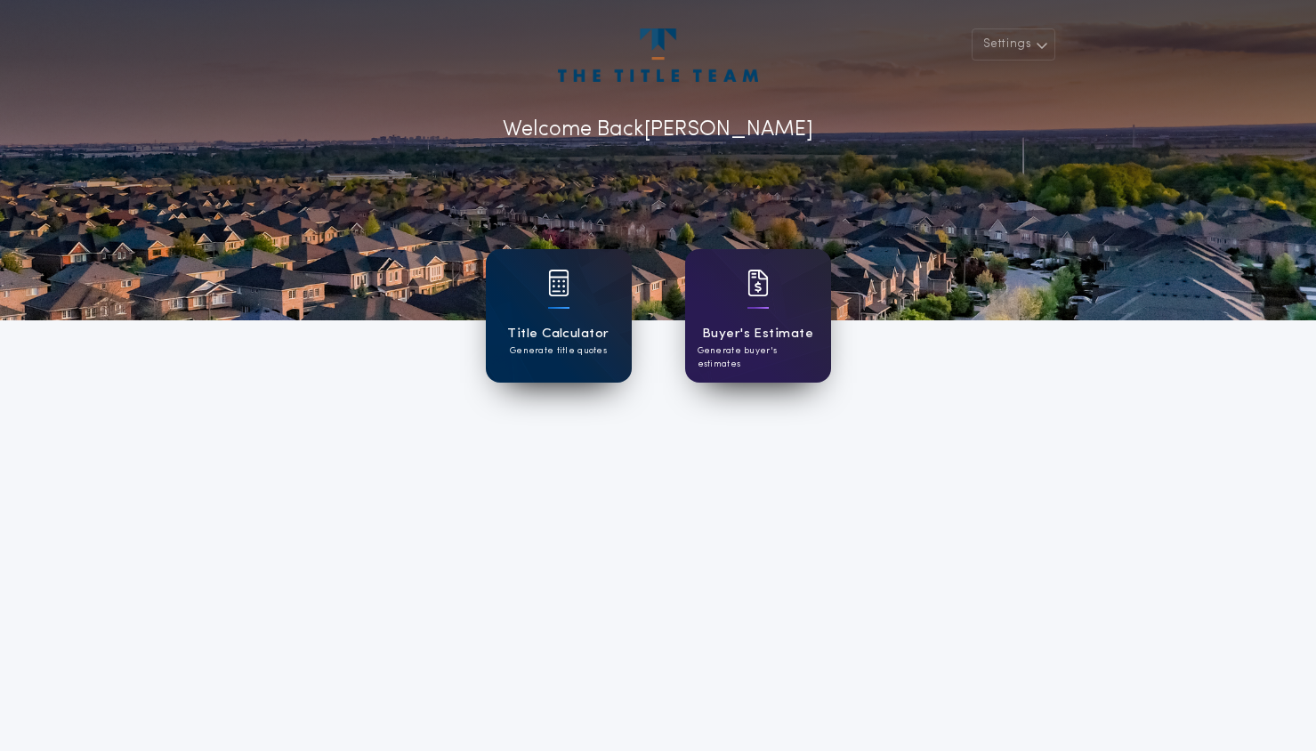 The image size is (1316, 751). What do you see at coordinates (558, 351) in the screenshot?
I see `p: Generate title quotes` at bounding box center [558, 351].